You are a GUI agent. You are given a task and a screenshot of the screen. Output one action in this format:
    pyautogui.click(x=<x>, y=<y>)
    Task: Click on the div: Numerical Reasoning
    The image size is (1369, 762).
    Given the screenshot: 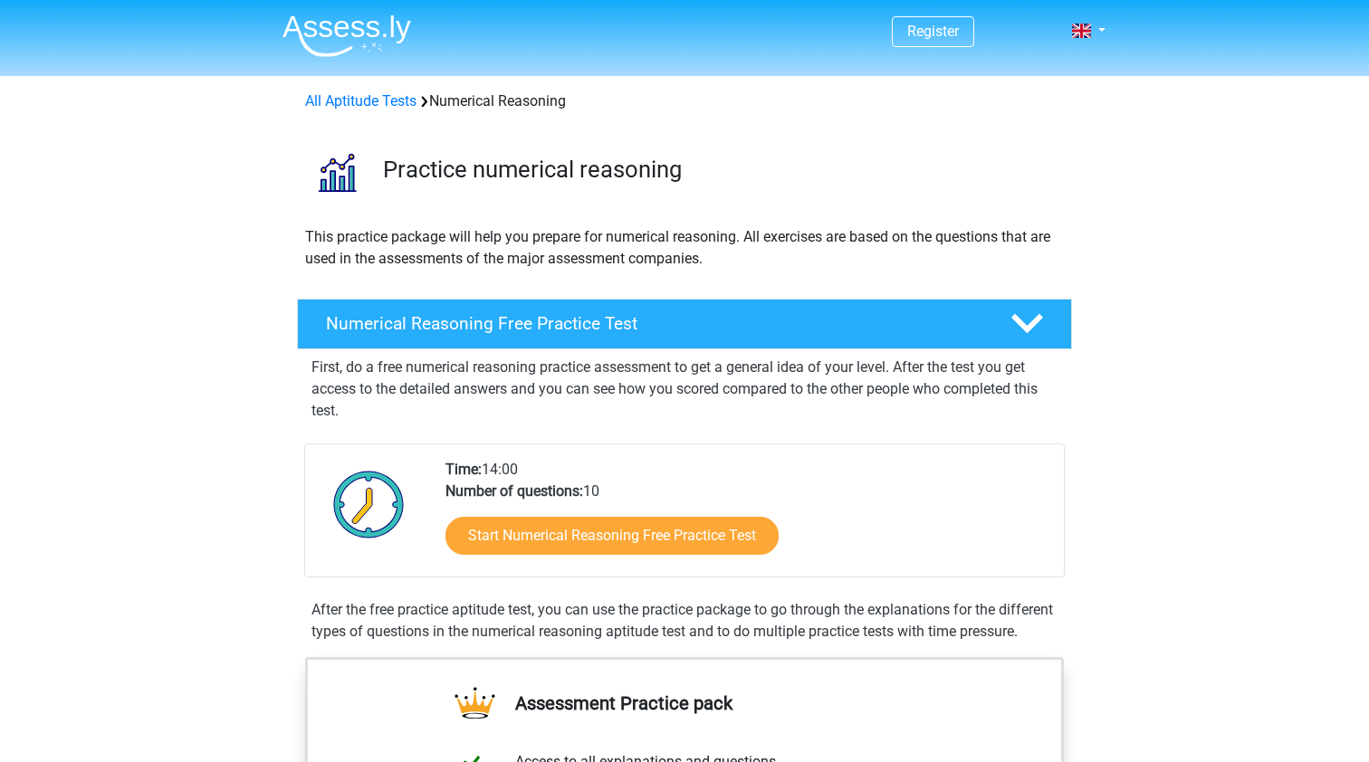 What is the action you would take?
    pyautogui.click(x=684, y=101)
    